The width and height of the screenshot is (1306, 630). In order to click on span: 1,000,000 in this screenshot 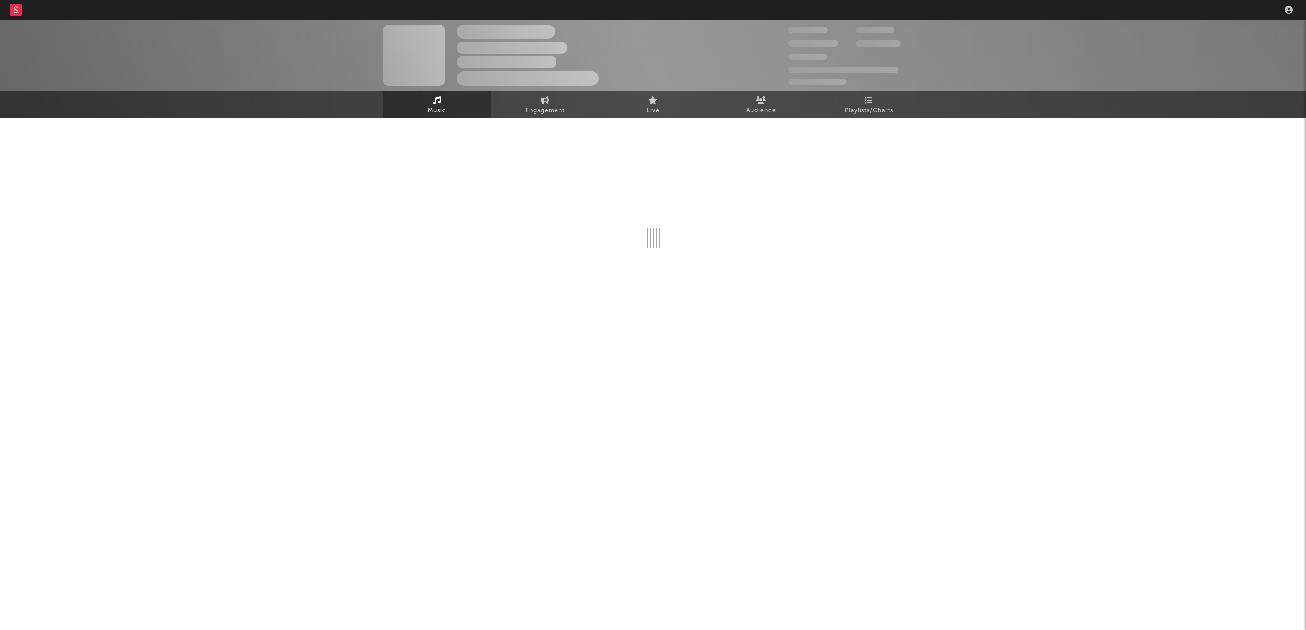, I will do `click(878, 43)`.